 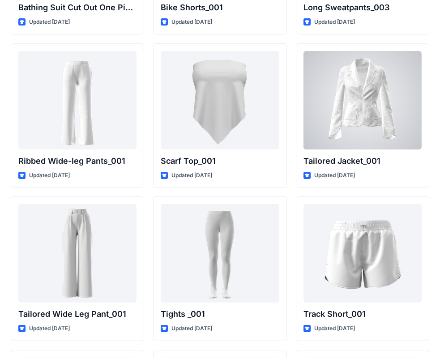 I want to click on p: Bathing Suit Cut Out One Piece_001, so click(x=77, y=8).